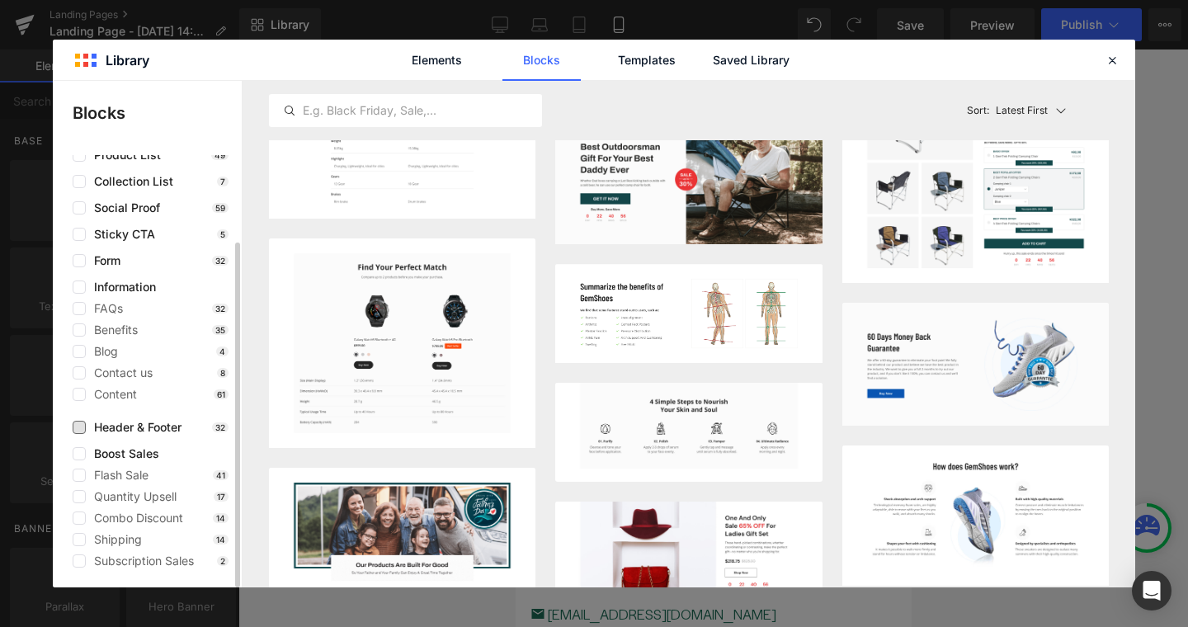  What do you see at coordinates (101, 351) in the screenshot?
I see `span: Blog` at bounding box center [101, 351].